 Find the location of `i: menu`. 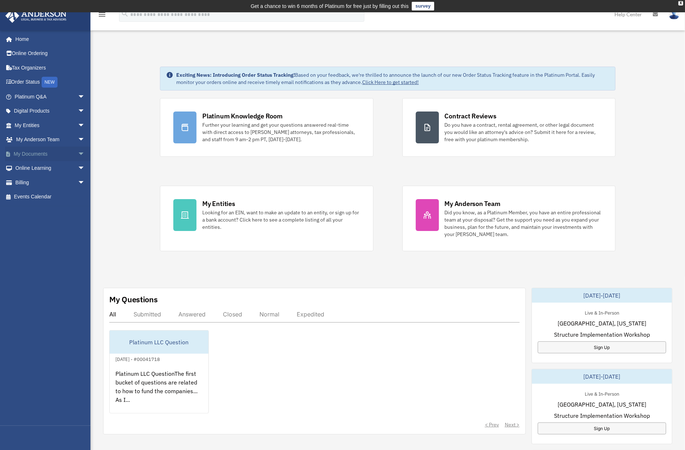

i: menu is located at coordinates (102, 14).